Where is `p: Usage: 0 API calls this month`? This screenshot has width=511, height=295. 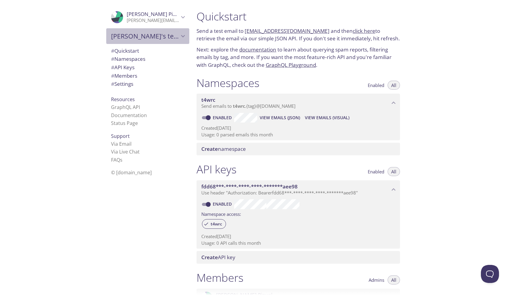
p: Usage: 0 API calls this month is located at coordinates (298, 243).